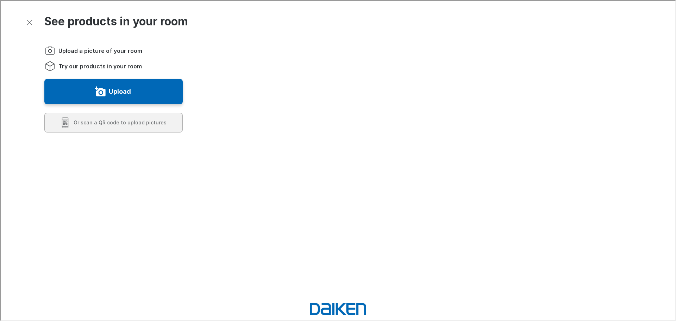 This screenshot has width=676, height=321. Describe the element at coordinates (119, 91) in the screenshot. I see `label: Upload` at that location.